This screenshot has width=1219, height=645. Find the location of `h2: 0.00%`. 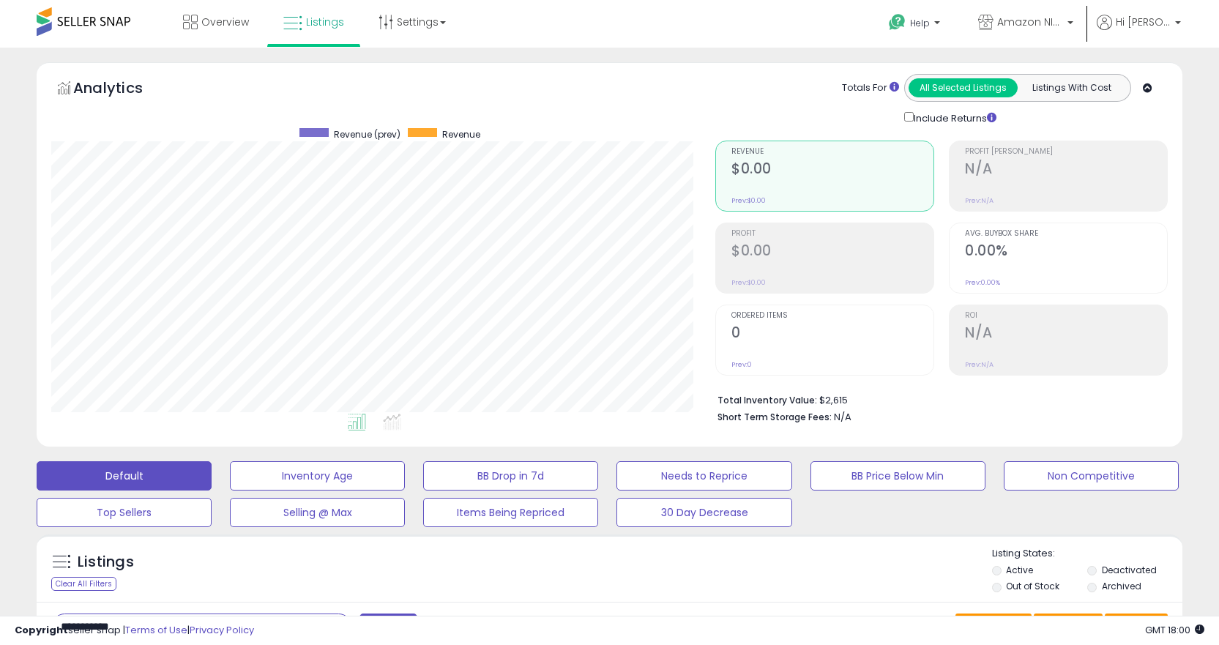

h2: 0.00% is located at coordinates (1066, 252).